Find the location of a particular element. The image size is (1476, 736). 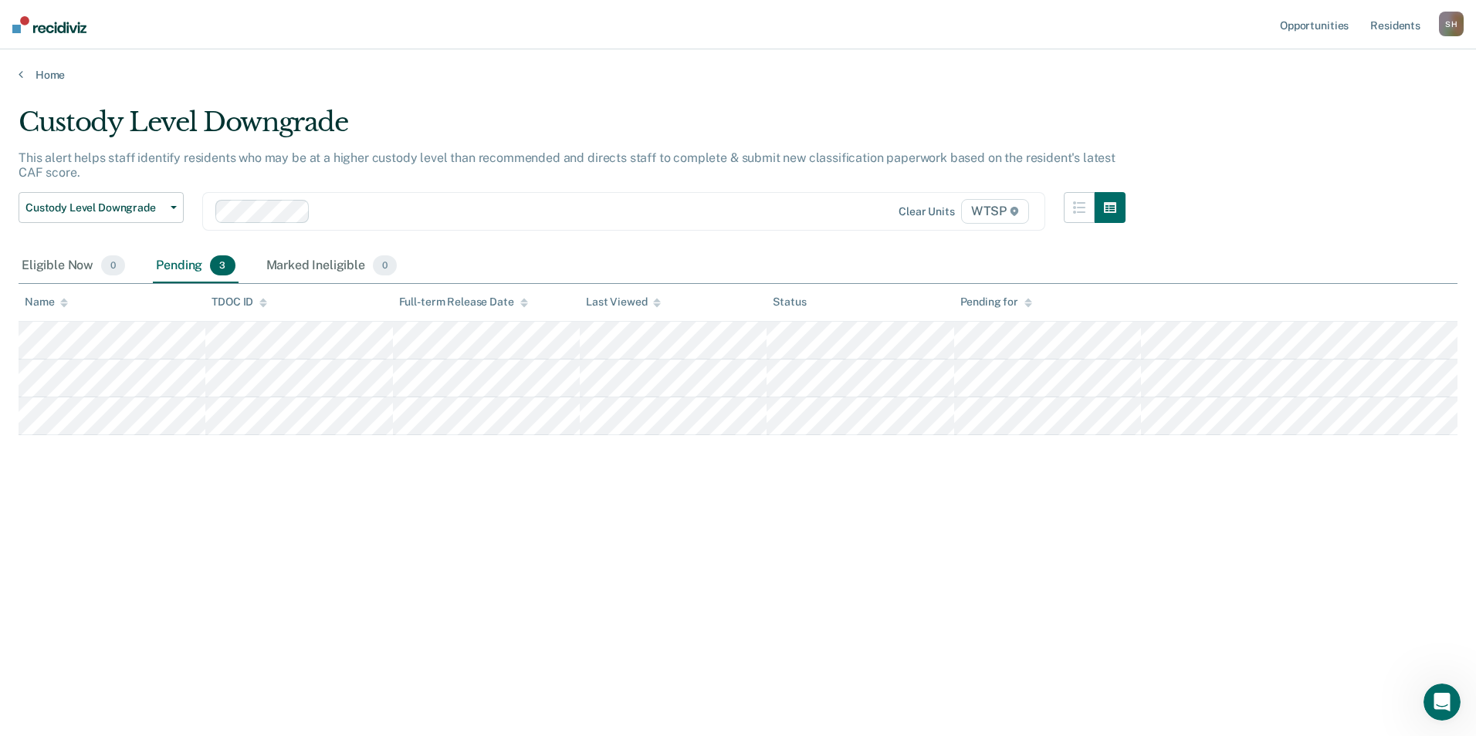

span: Custody Level Downgrade is located at coordinates (95, 208).